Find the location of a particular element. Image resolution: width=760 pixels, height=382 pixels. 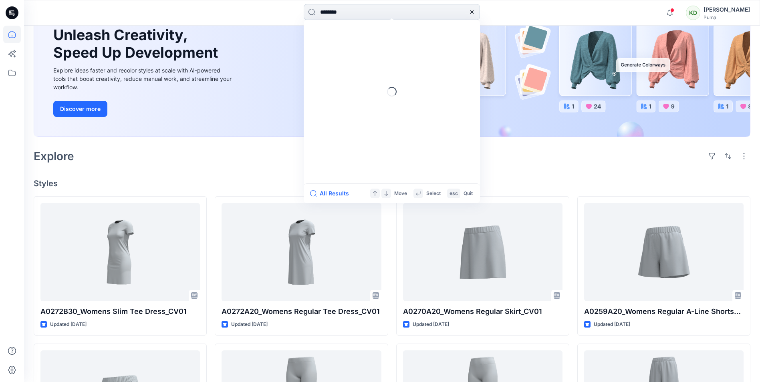

a: A0272B30_Womens Slim Tee Dress_CV01 is located at coordinates (120, 252).